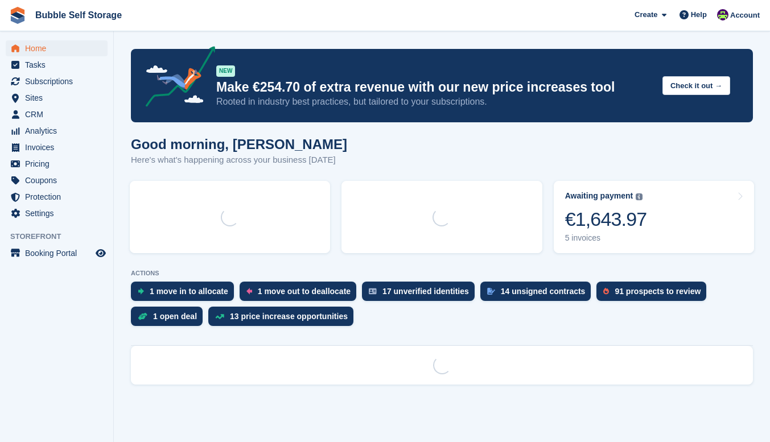  I want to click on span: CRM, so click(59, 114).